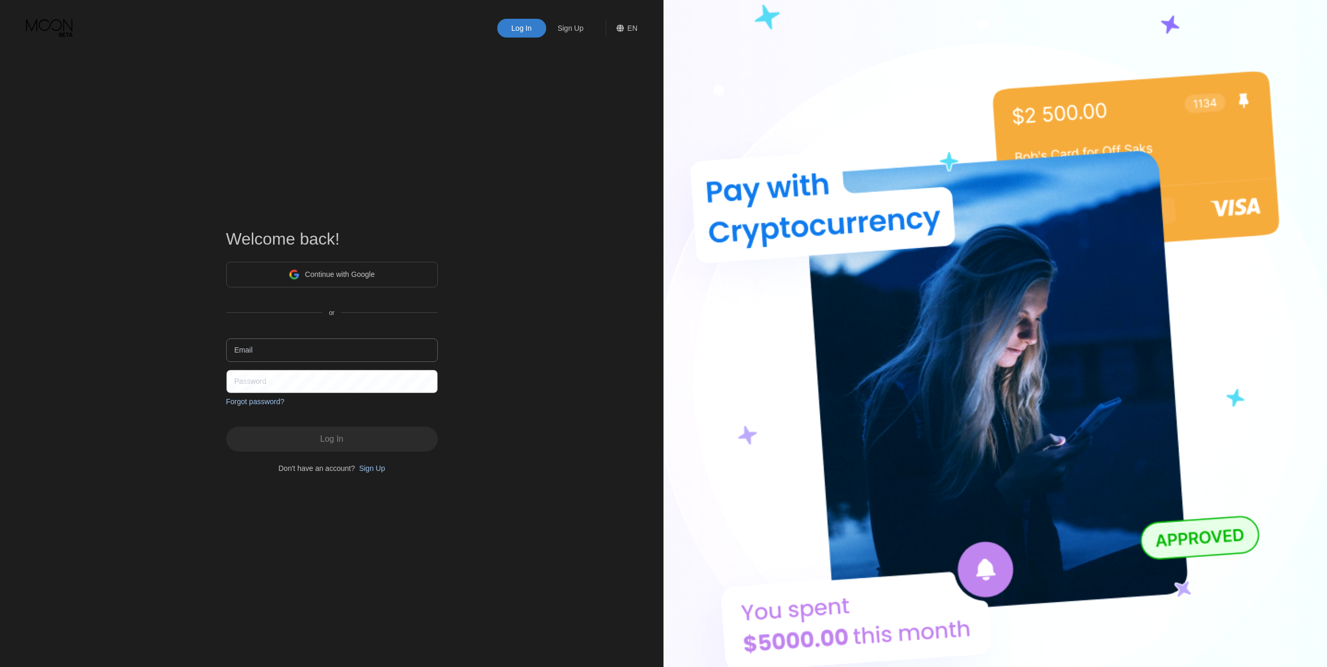  I want to click on div: Email, so click(243, 350).